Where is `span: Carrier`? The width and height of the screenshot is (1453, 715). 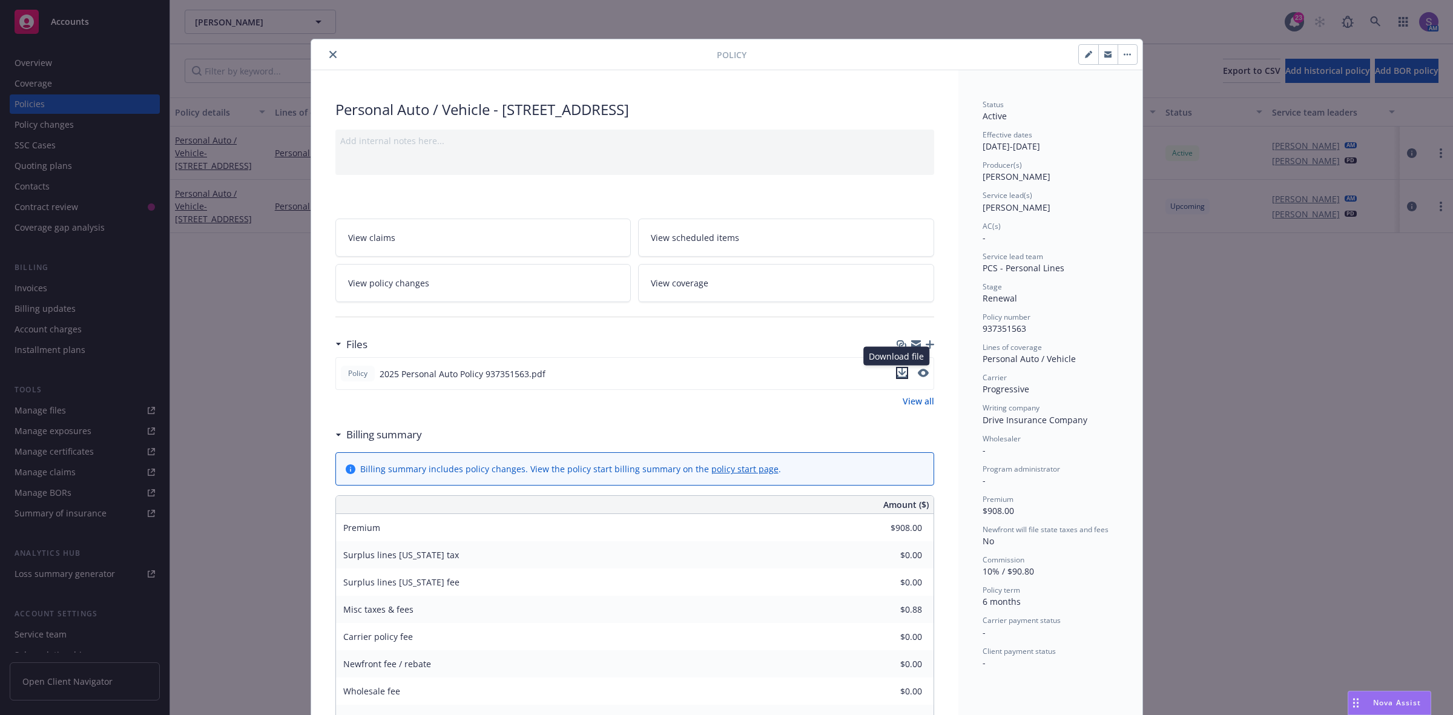 span: Carrier is located at coordinates (995, 377).